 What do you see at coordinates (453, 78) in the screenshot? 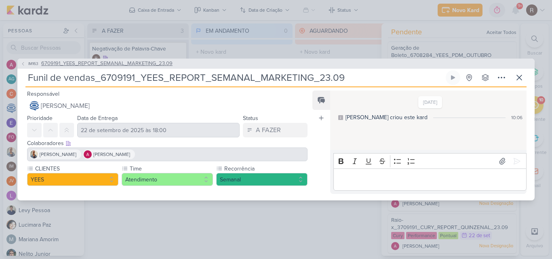
I see `div: Ligar relógio` at bounding box center [453, 78].